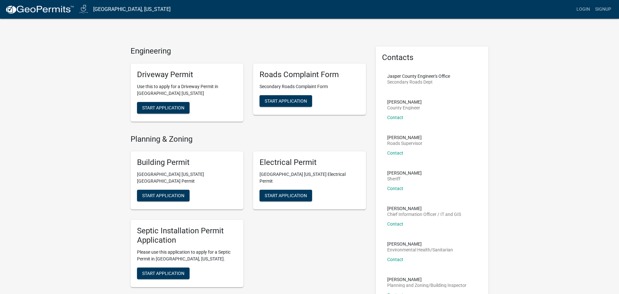 The width and height of the screenshot is (619, 294). What do you see at coordinates (432, 57) in the screenshot?
I see `h5: Contacts` at bounding box center [432, 57].